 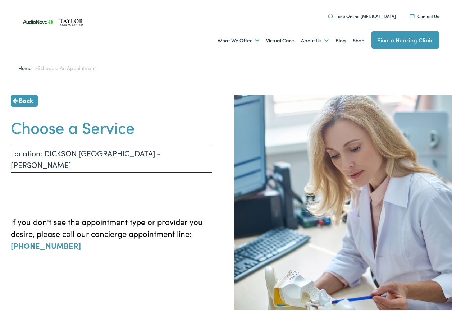 What do you see at coordinates (341, 39) in the screenshot?
I see `a: Blog` at bounding box center [341, 39].